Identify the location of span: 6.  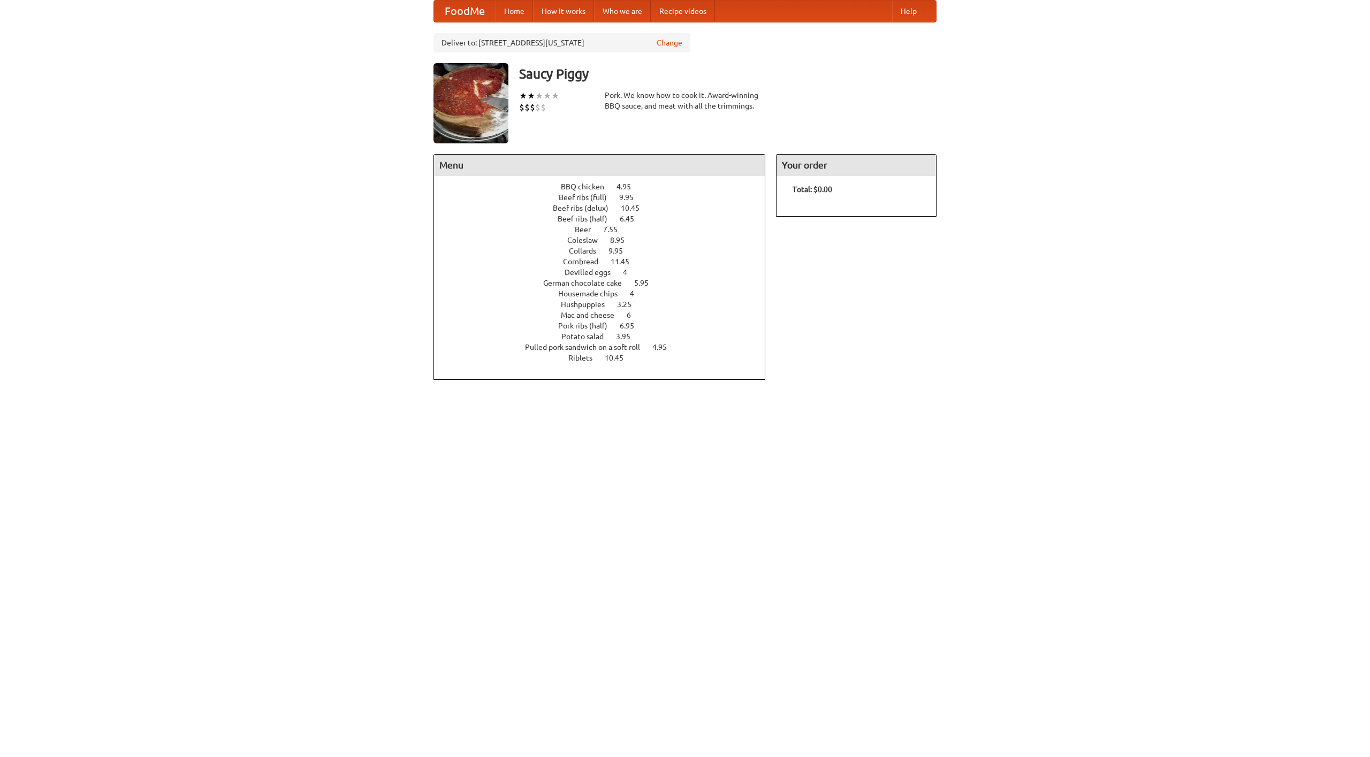
(634, 315).